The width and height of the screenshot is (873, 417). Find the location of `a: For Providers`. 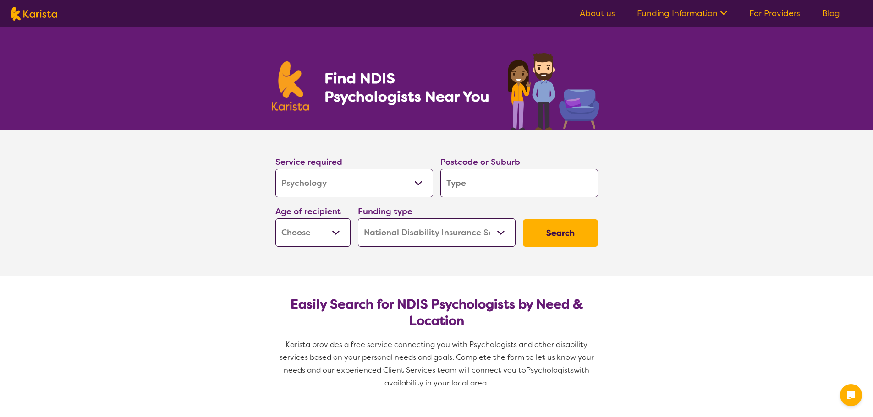

a: For Providers is located at coordinates (774, 13).